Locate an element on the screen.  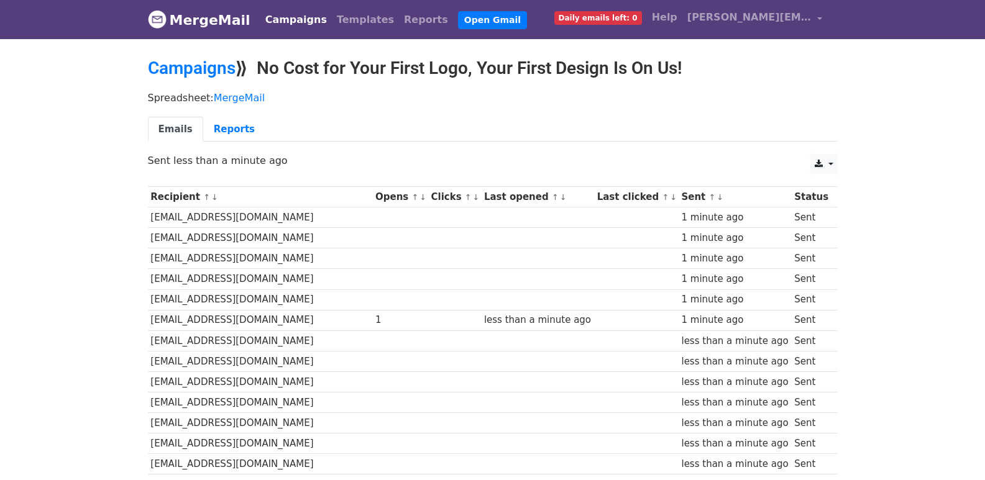
h2: ⟫ No Cost for Your First Logo, Your First Design Is On Us! is located at coordinates (493, 68).